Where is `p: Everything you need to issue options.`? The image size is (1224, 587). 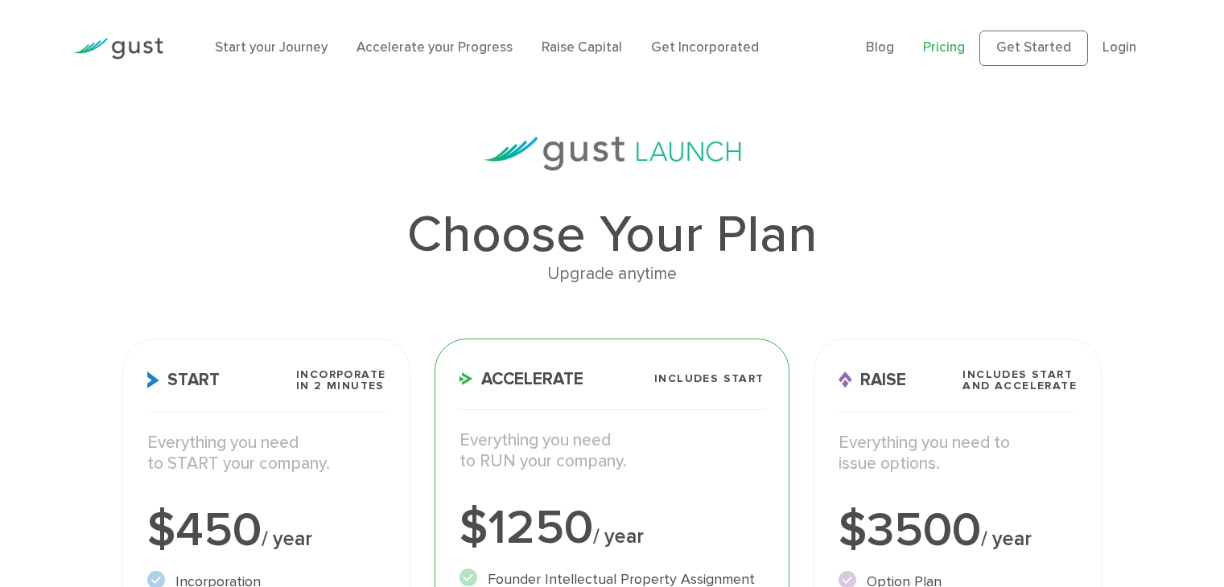 p: Everything you need to issue options. is located at coordinates (957, 454).